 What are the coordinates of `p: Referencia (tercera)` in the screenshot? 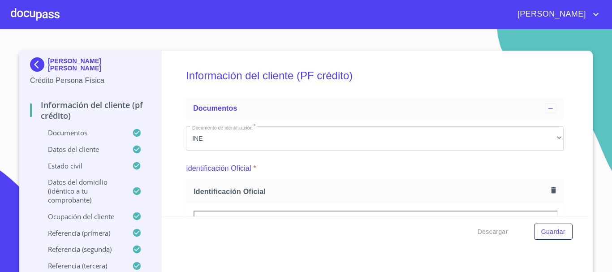 It's located at (81, 266).